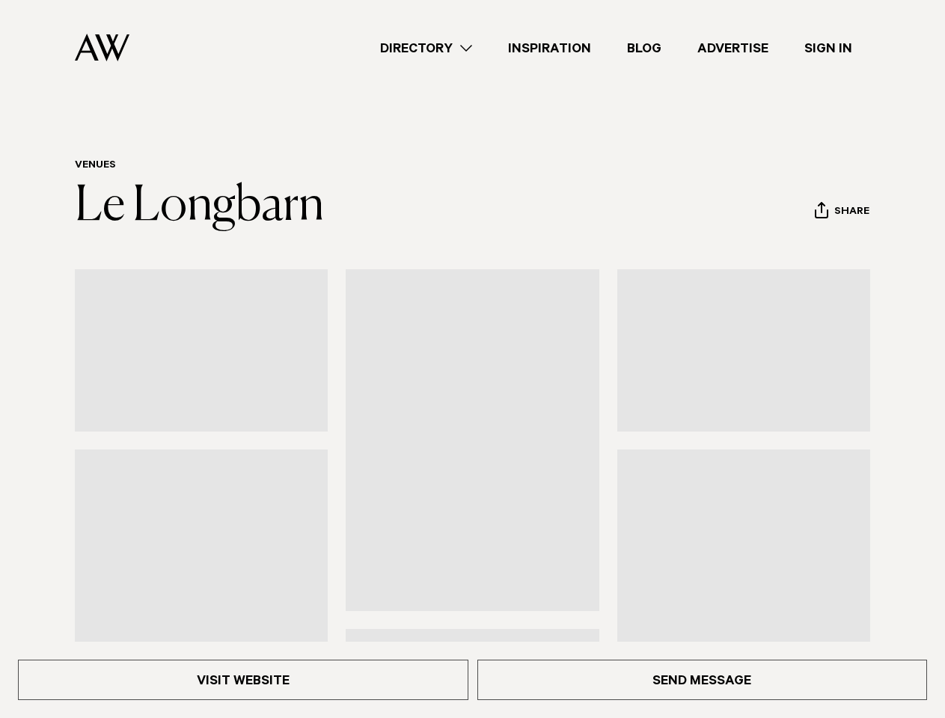  I want to click on a: Blog, so click(644, 48).